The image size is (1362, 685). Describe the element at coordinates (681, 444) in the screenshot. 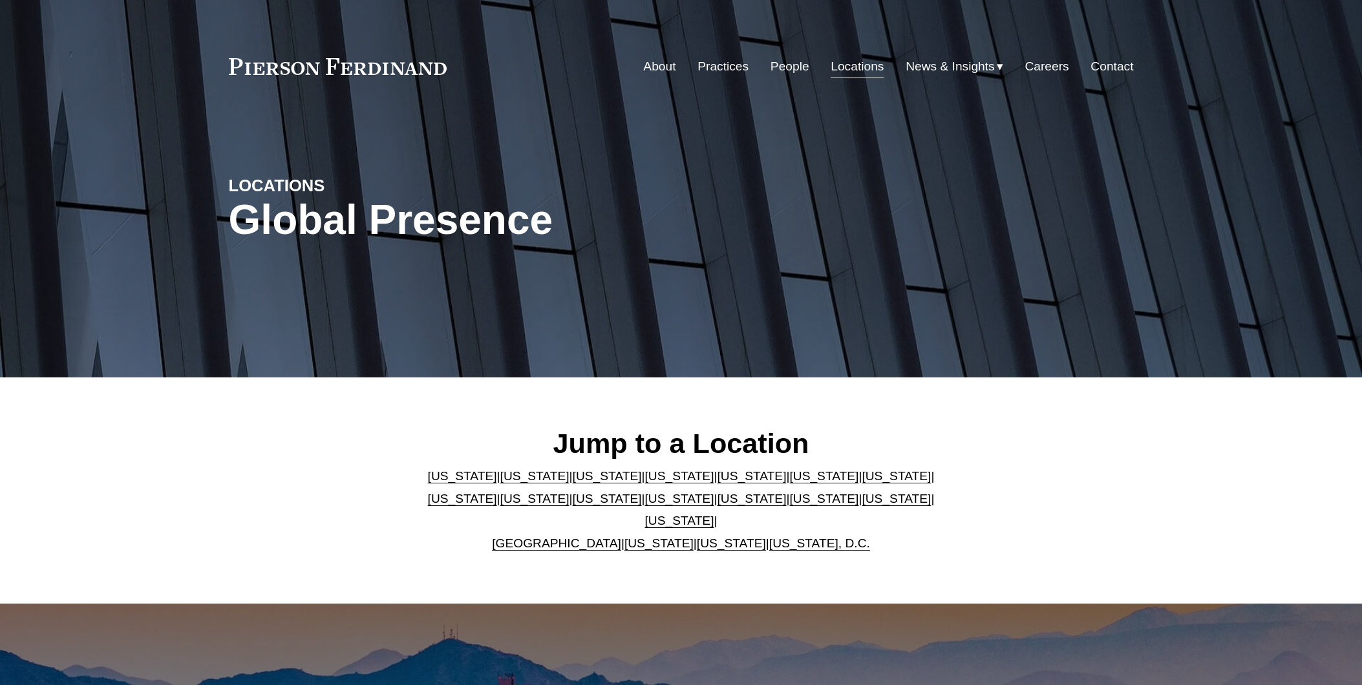

I see `h2: Jump to a Location` at that location.